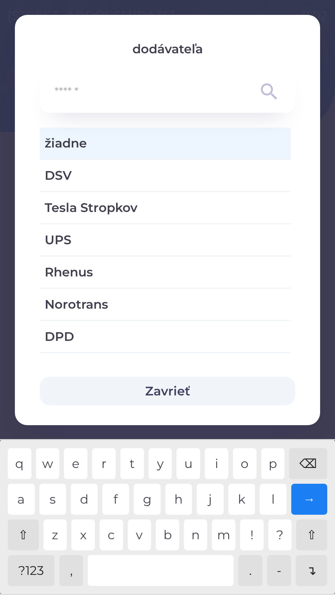 The image size is (335, 595). What do you see at coordinates (165, 272) in the screenshot?
I see `div: Rhenus` at bounding box center [165, 272].